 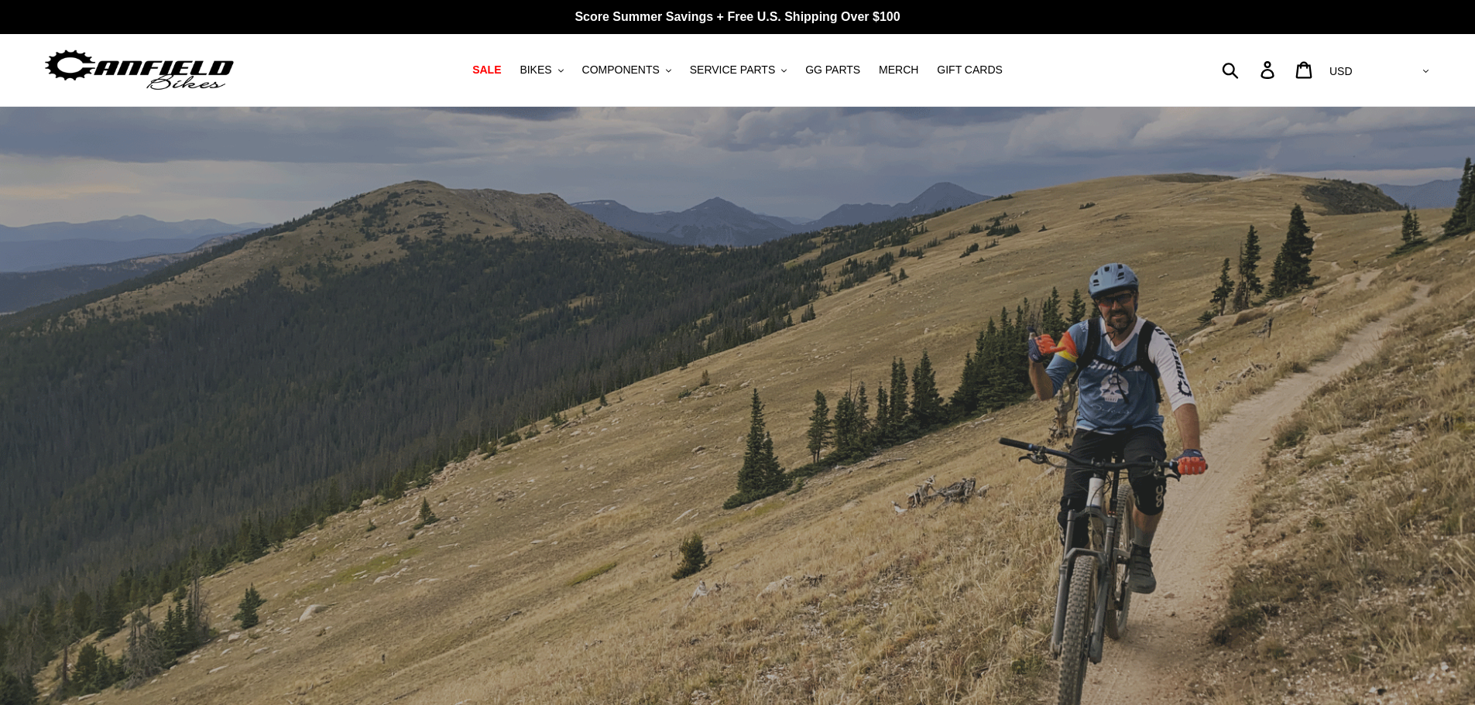 What do you see at coordinates (898, 70) in the screenshot?
I see `span: MERCH` at bounding box center [898, 70].